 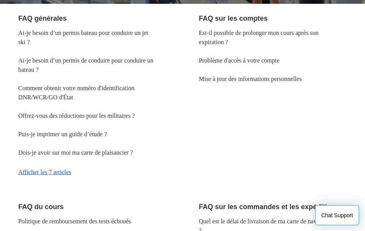 What do you see at coordinates (86, 65) in the screenshot?
I see `a: Ai-je besoin d’un permis de conduire pour conduire un bateau ?` at bounding box center [86, 65].